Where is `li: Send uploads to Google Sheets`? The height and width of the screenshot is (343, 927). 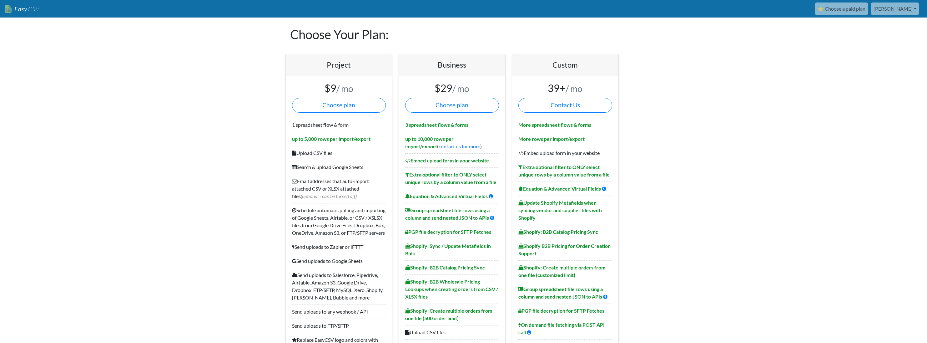 li: Send uploads to Google Sheets is located at coordinates (339, 260).